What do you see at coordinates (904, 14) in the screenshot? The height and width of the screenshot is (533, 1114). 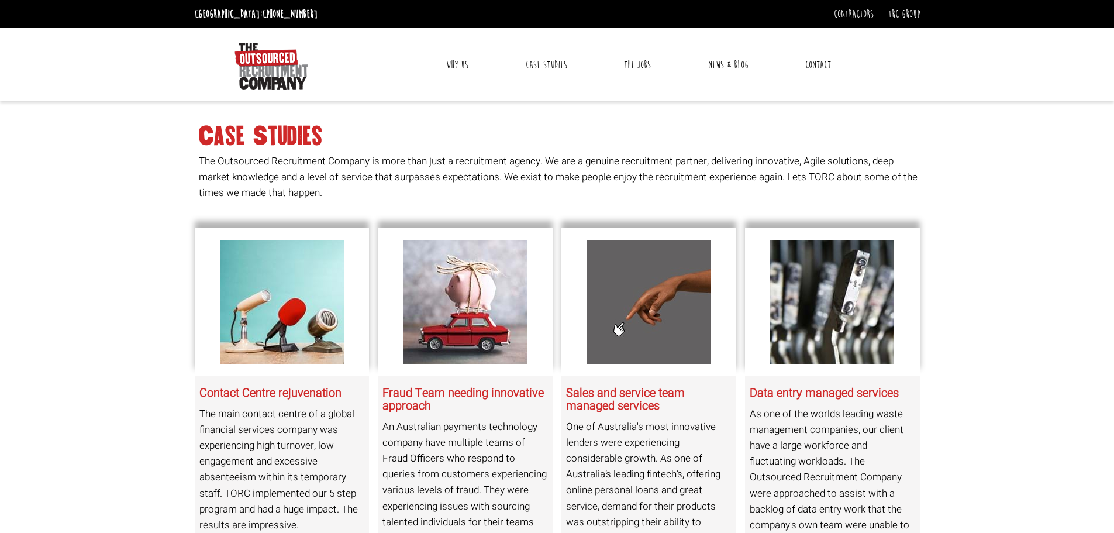 I see `a: TRC Group` at bounding box center [904, 14].